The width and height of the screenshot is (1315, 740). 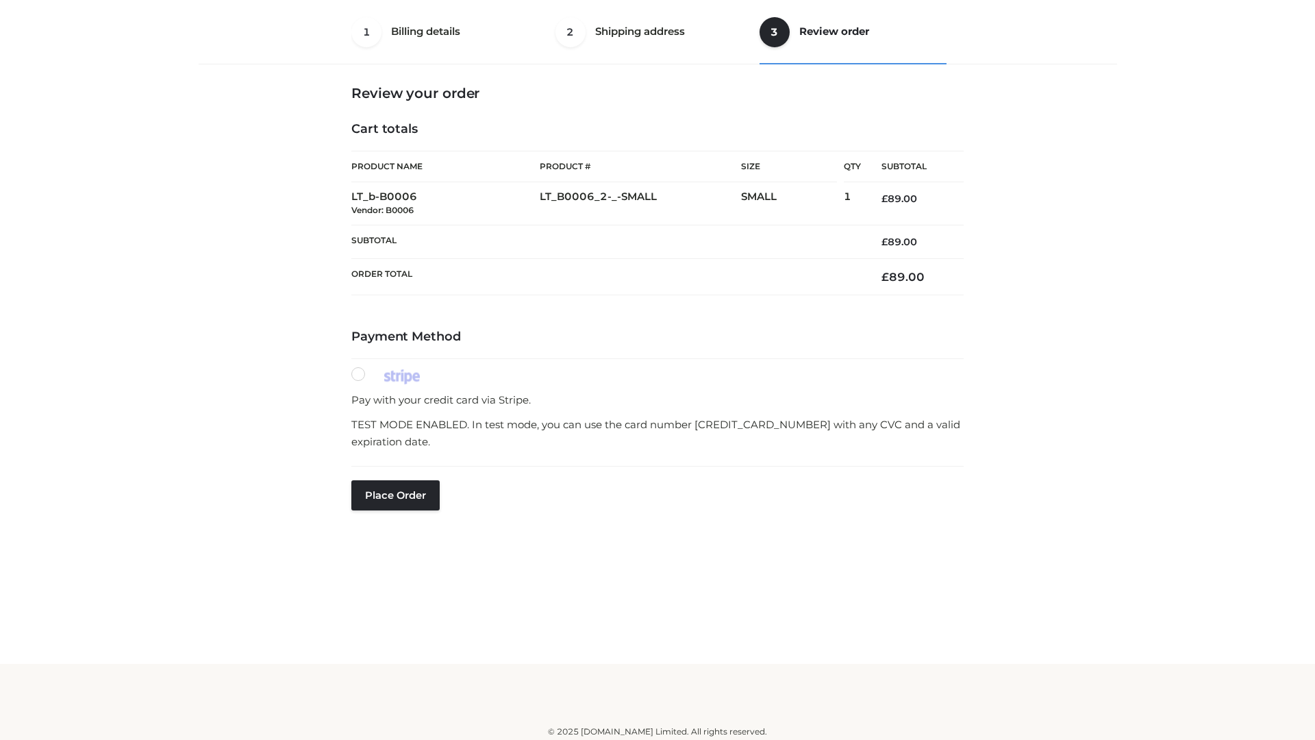 I want to click on h4: Payment Method, so click(x=657, y=337).